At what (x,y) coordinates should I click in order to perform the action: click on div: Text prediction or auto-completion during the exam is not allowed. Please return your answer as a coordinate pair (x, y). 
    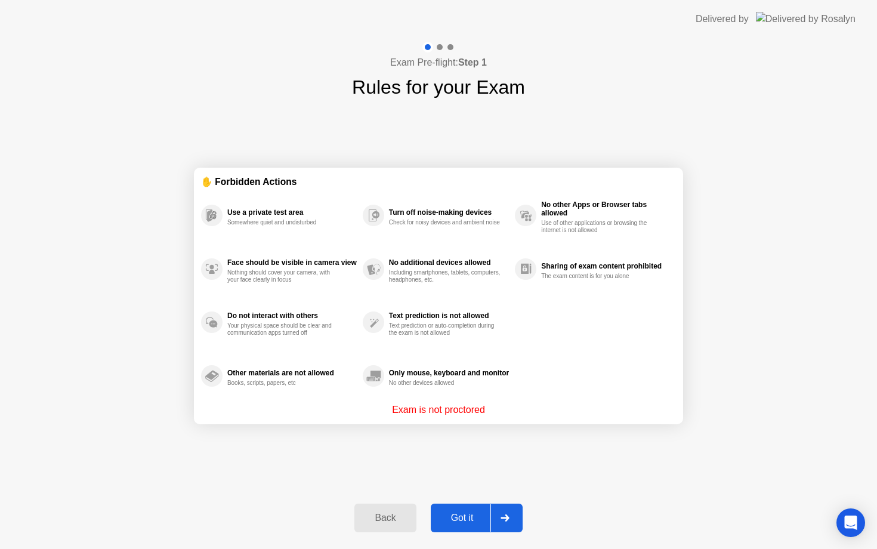
    Looking at the image, I should click on (445, 329).